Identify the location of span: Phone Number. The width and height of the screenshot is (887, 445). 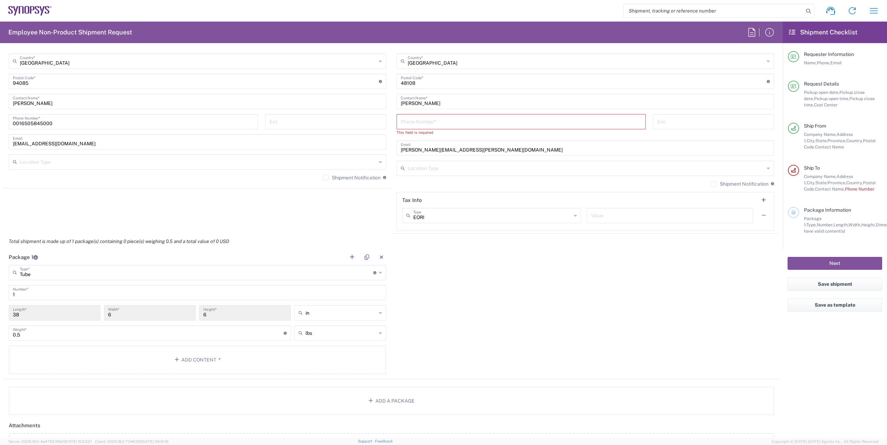
(860, 189).